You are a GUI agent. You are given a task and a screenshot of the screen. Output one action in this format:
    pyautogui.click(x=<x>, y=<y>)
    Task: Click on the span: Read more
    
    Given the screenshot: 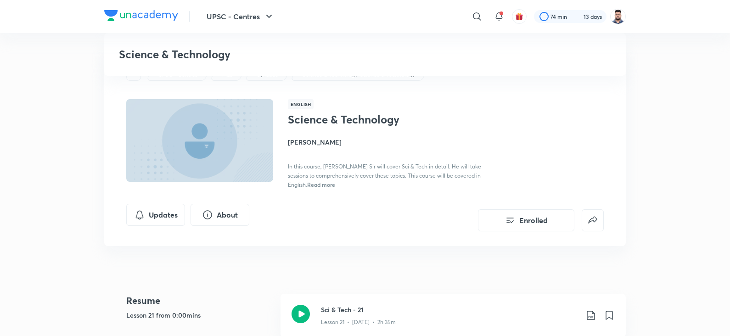 What is the action you would take?
    pyautogui.click(x=321, y=184)
    